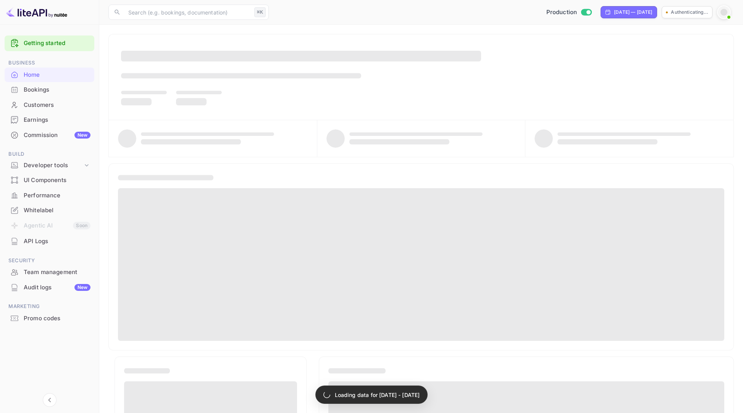 The width and height of the screenshot is (743, 413). What do you see at coordinates (49, 89) in the screenshot?
I see `a: Bookings` at bounding box center [49, 89].